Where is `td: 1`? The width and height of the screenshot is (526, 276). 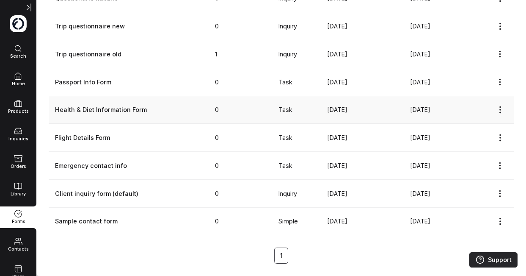 td: 1 is located at coordinates (241, 54).